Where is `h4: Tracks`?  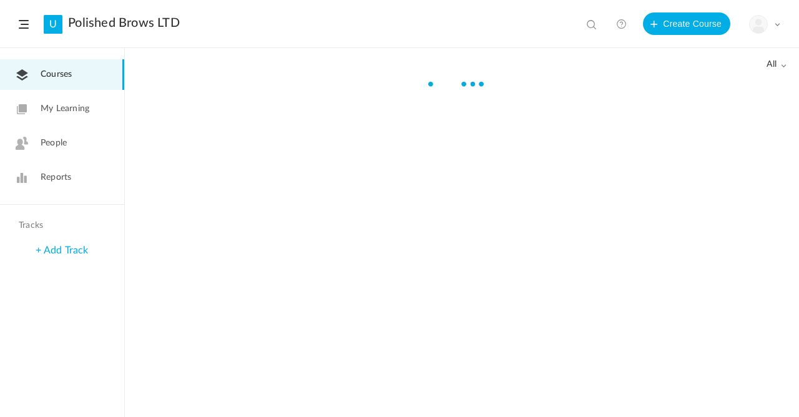 h4: Tracks is located at coordinates (61, 225).